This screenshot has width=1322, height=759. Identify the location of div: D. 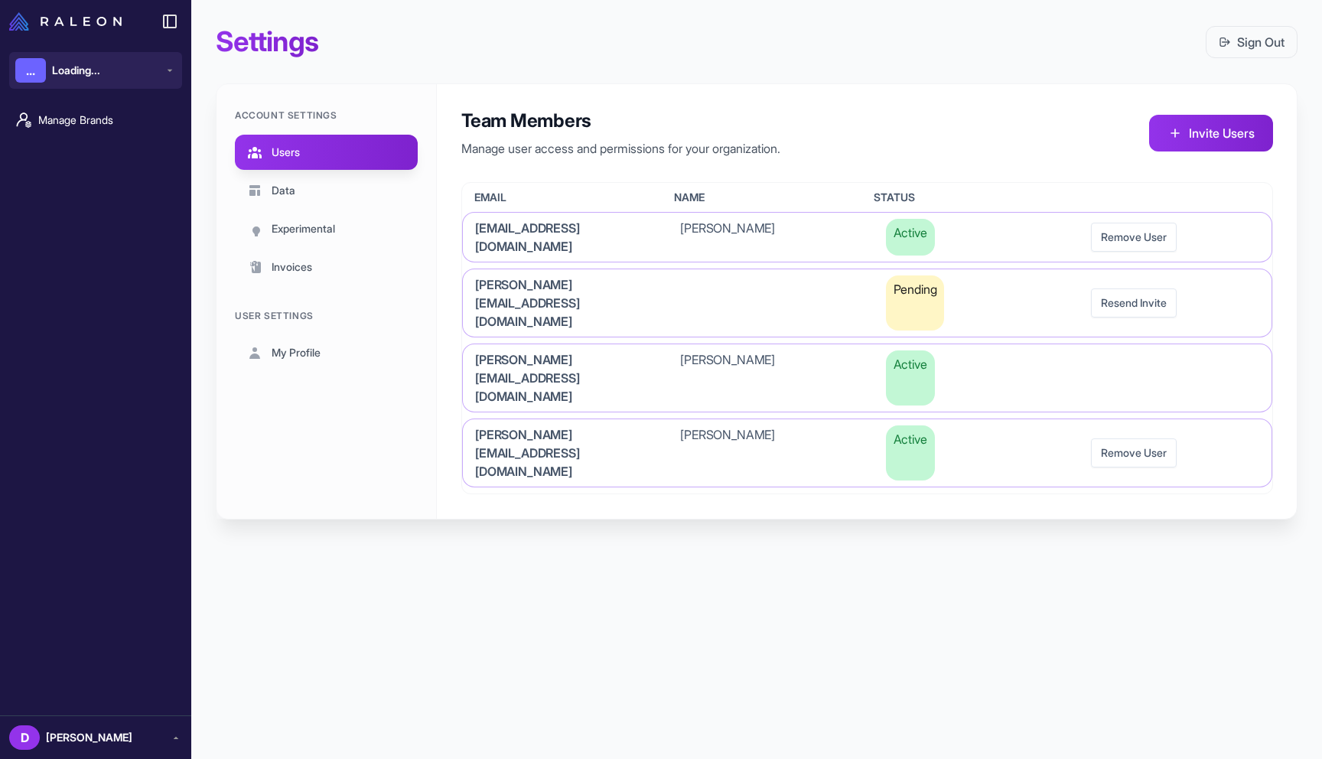
(24, 737).